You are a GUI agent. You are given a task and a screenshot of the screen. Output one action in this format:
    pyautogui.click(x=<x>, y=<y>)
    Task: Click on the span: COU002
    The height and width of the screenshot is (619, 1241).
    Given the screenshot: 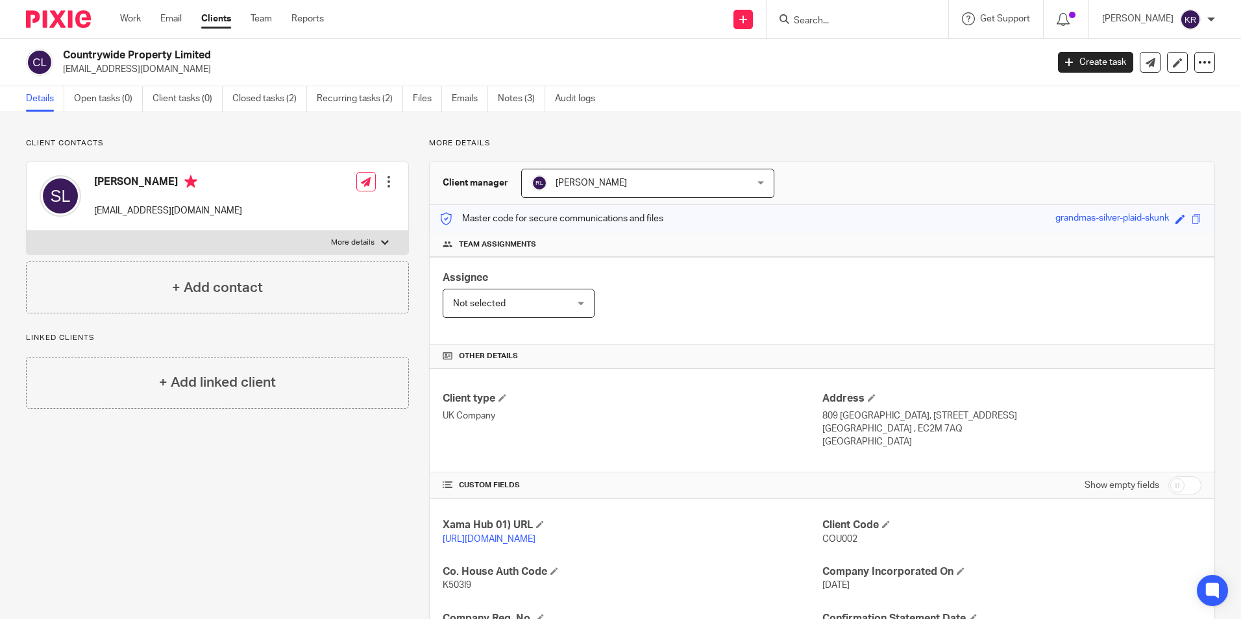 What is the action you would take?
    pyautogui.click(x=840, y=540)
    